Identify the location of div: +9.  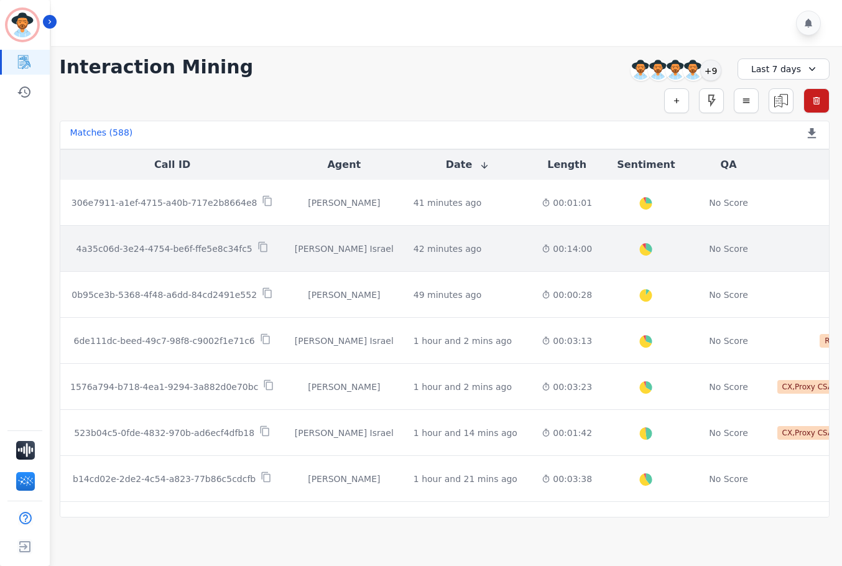
(711, 70).